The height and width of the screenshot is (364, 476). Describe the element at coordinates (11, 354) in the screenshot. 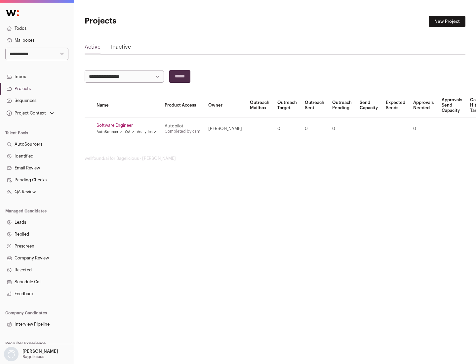

I see `img: nopic.png` at that location.